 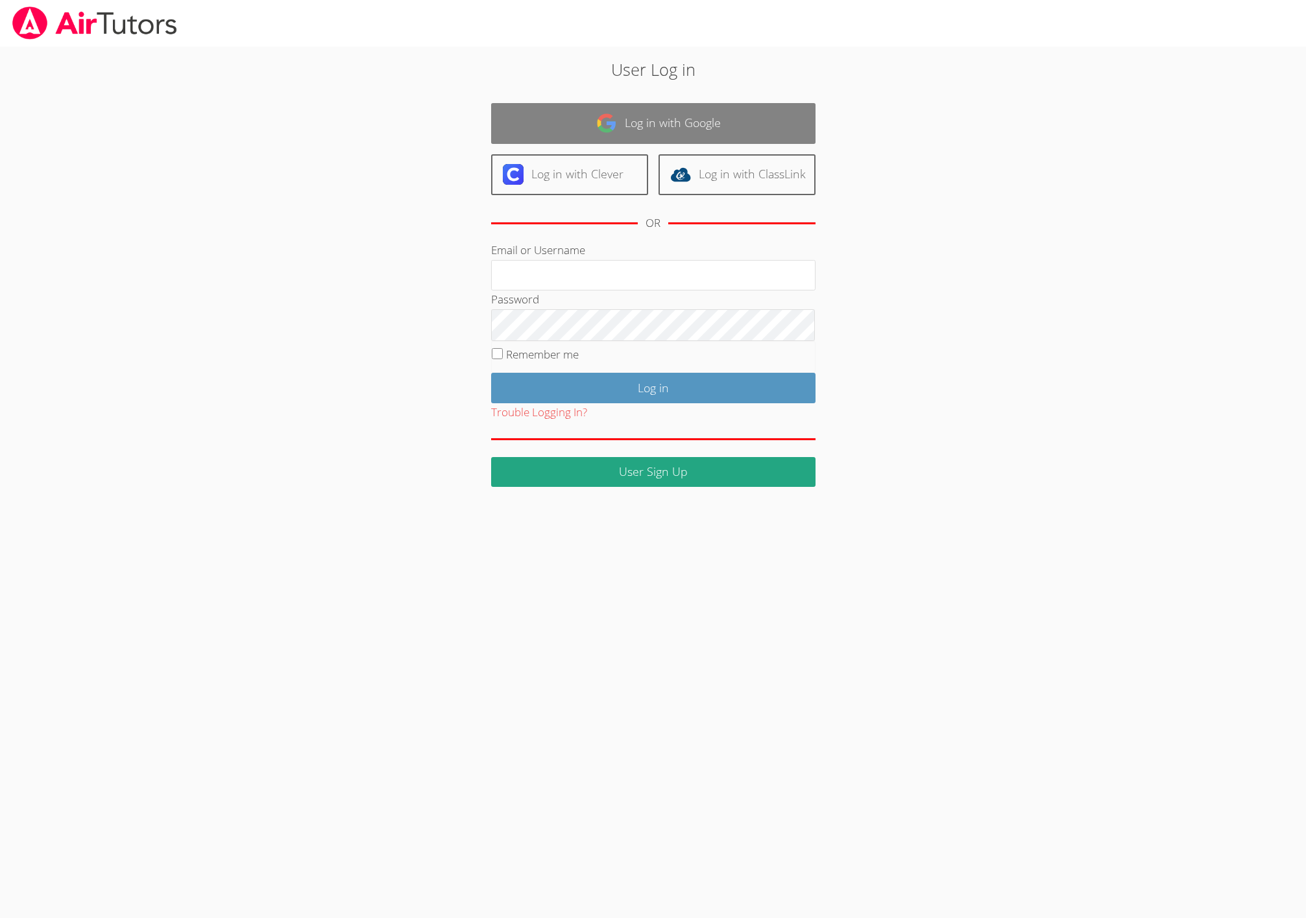 I want to click on h2: User Log in, so click(x=652, y=69).